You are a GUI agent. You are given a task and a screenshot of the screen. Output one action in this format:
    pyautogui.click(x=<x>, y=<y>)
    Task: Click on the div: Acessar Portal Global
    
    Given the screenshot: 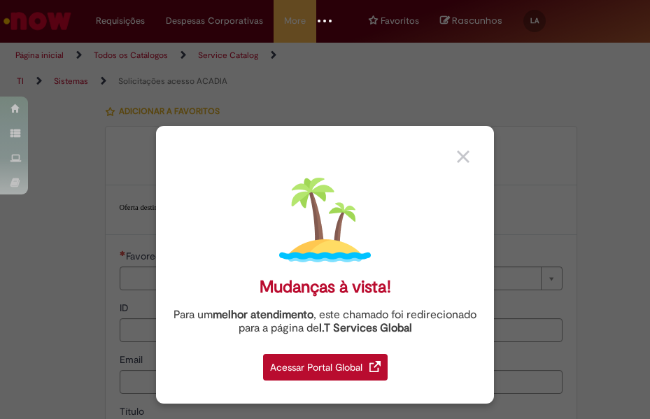 What is the action you would take?
    pyautogui.click(x=325, y=367)
    